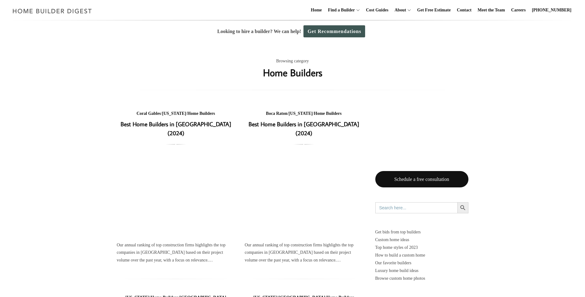 The image size is (585, 297). What do you see at coordinates (519, 10) in the screenshot?
I see `a: Careers` at bounding box center [519, 10].